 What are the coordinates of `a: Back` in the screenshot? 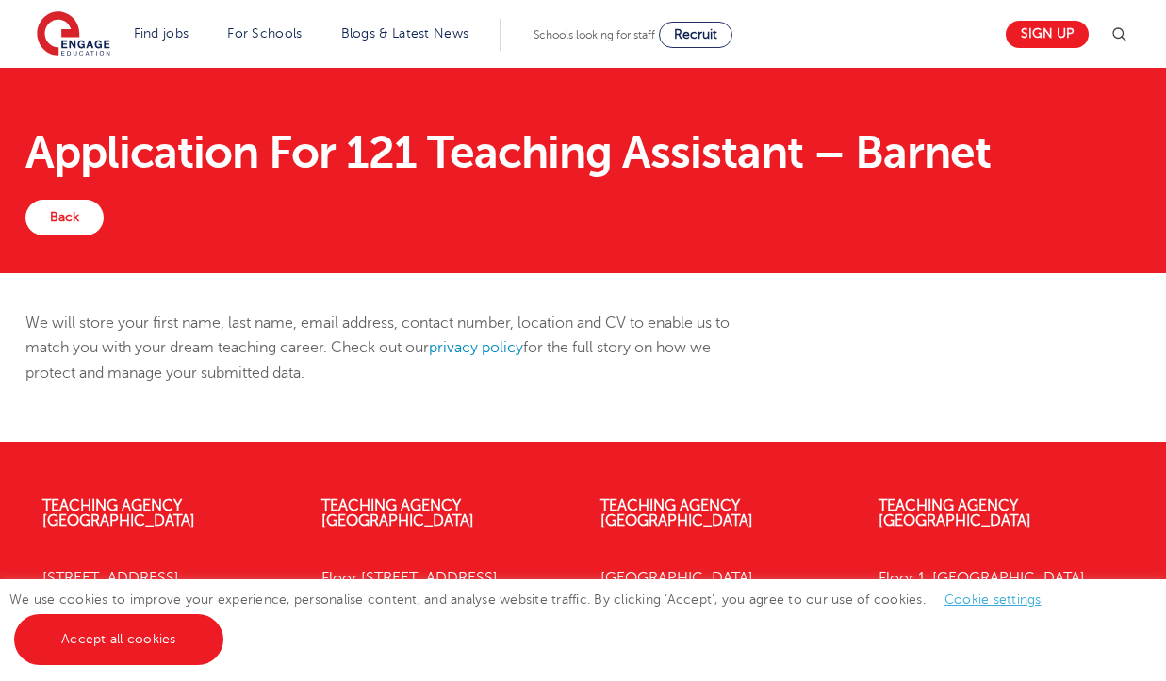 It's located at (64, 218).